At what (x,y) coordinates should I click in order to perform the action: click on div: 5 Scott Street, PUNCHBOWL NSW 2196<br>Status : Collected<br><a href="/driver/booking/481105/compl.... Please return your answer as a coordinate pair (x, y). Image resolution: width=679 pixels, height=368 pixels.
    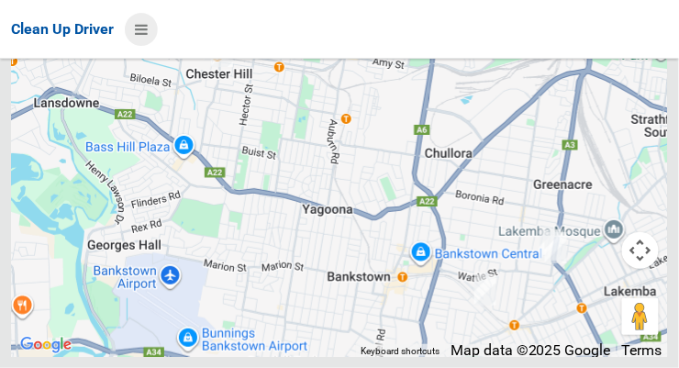
    Looking at the image, I should click on (485, 290).